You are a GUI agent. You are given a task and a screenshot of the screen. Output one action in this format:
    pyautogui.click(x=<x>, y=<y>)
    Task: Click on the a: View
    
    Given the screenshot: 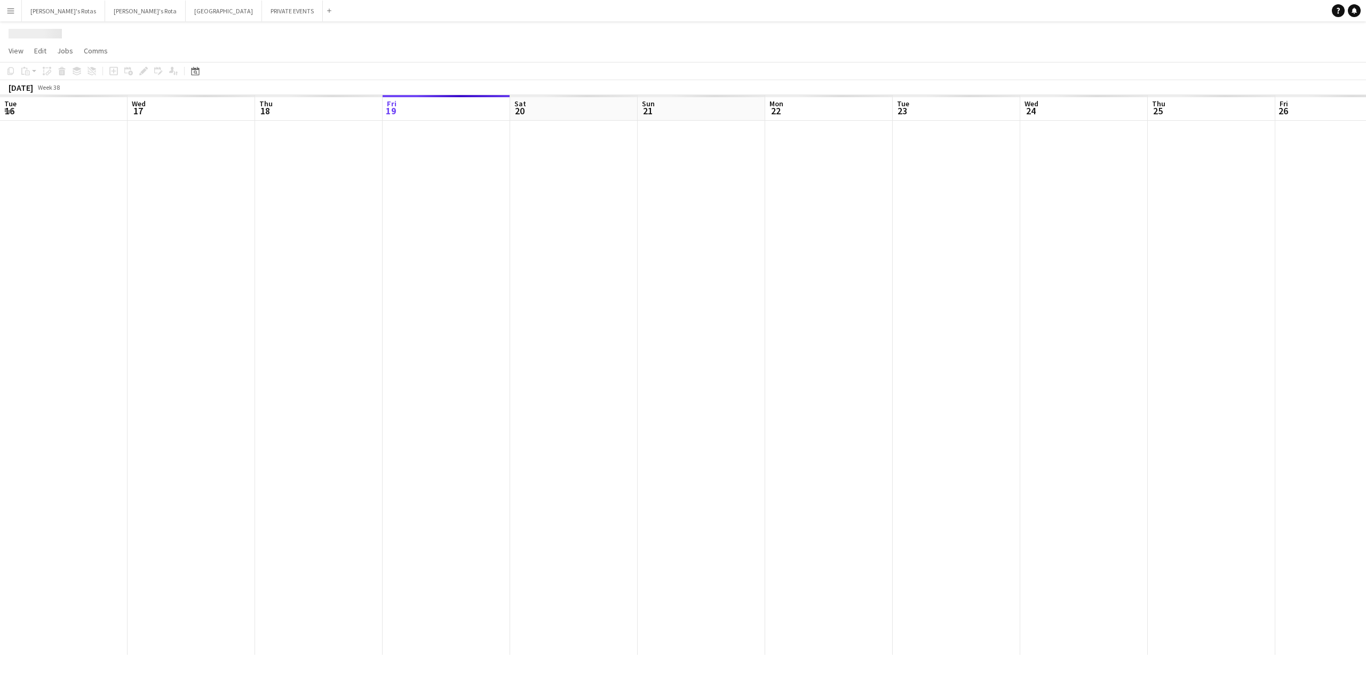 What is the action you would take?
    pyautogui.click(x=16, y=51)
    